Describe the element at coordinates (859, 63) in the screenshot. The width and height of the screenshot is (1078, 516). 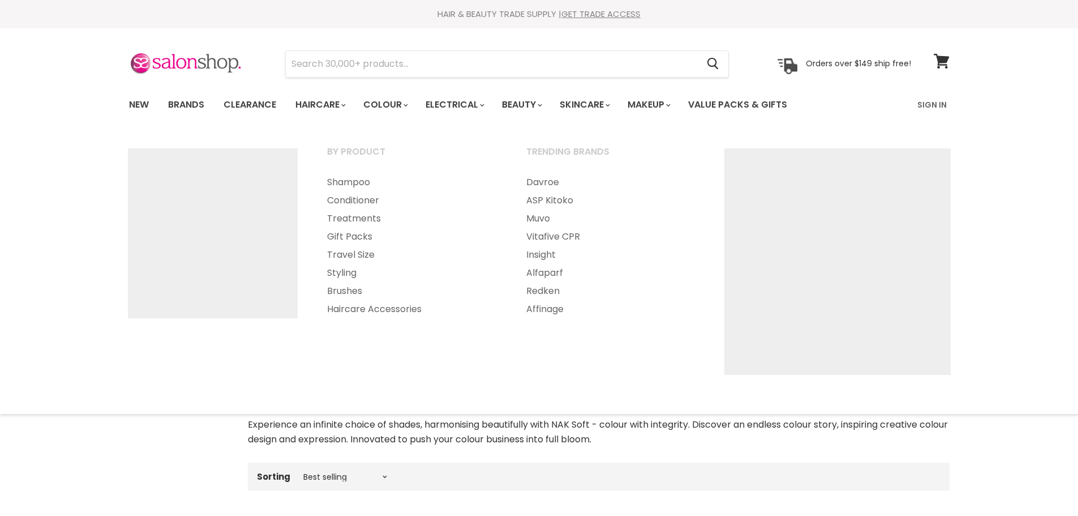
I see `p: Orders over $149 ship free!` at that location.